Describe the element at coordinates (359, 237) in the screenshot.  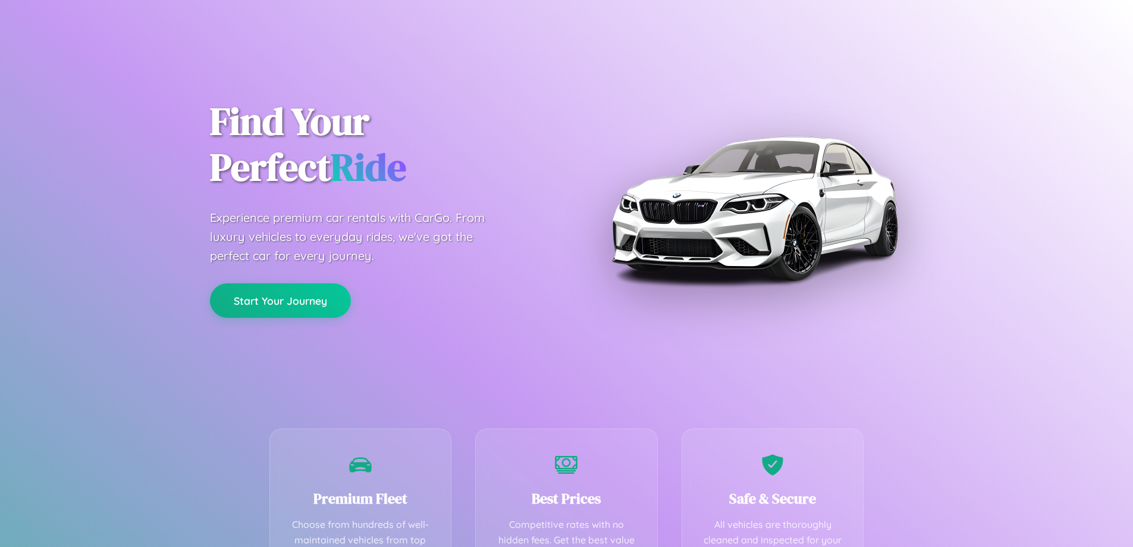
I see `p: Experience premium car rentals with CarGo. From luxury vehicles to everyday rides, we've got the ...` at that location.